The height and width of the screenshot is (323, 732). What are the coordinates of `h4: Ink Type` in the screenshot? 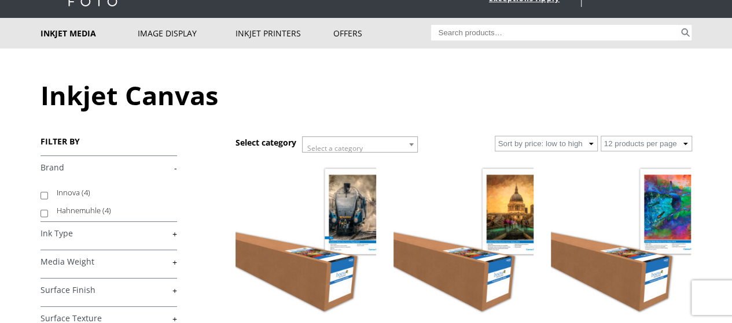 It's located at (109, 233).